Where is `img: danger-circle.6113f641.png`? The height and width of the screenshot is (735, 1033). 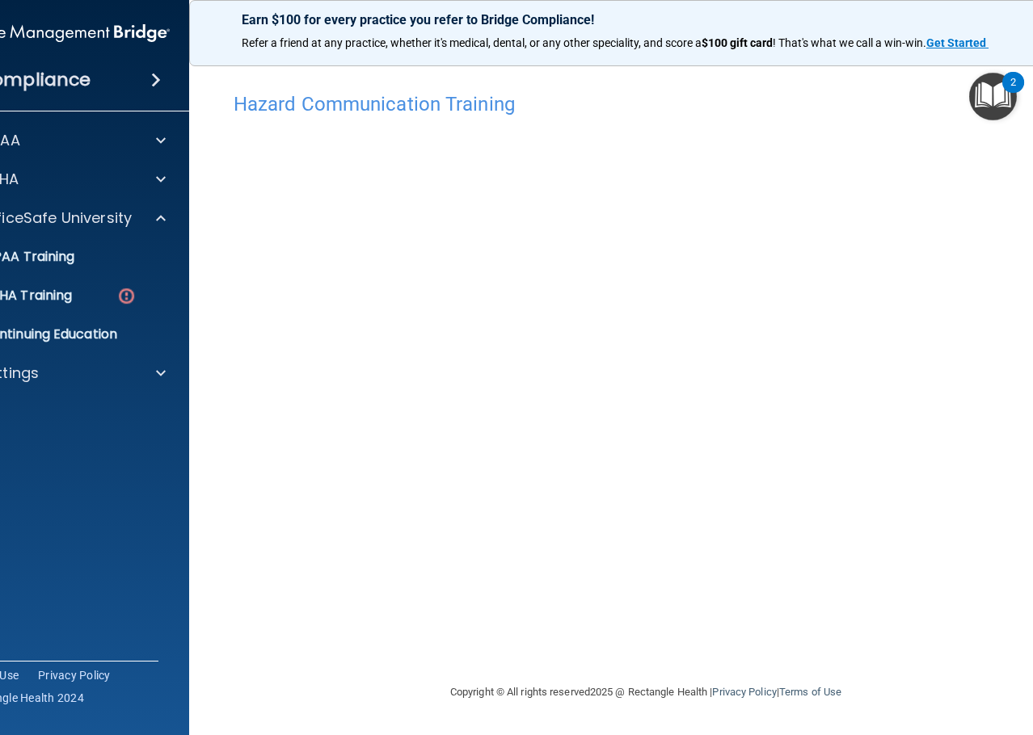
img: danger-circle.6113f641.png is located at coordinates (126, 296).